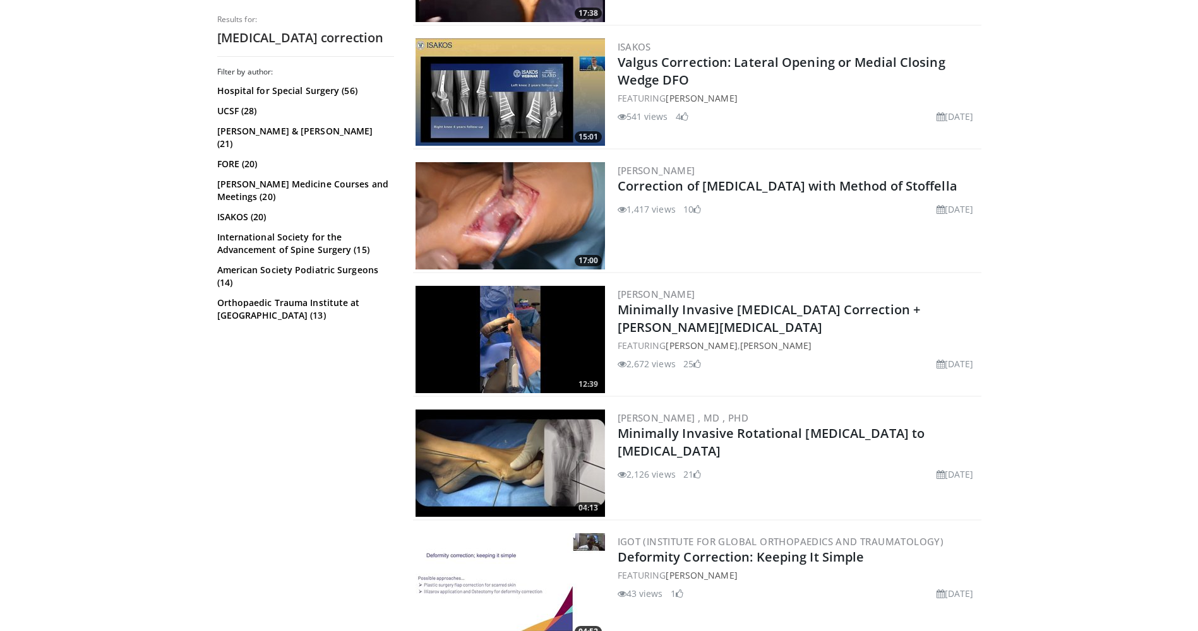  I want to click on p: Results for:, so click(306, 20).